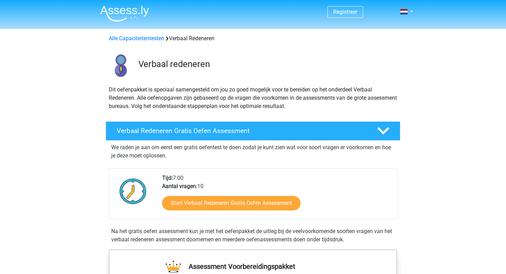 The image size is (506, 274). What do you see at coordinates (125, 13) in the screenshot?
I see `img: Assessly` at bounding box center [125, 13].